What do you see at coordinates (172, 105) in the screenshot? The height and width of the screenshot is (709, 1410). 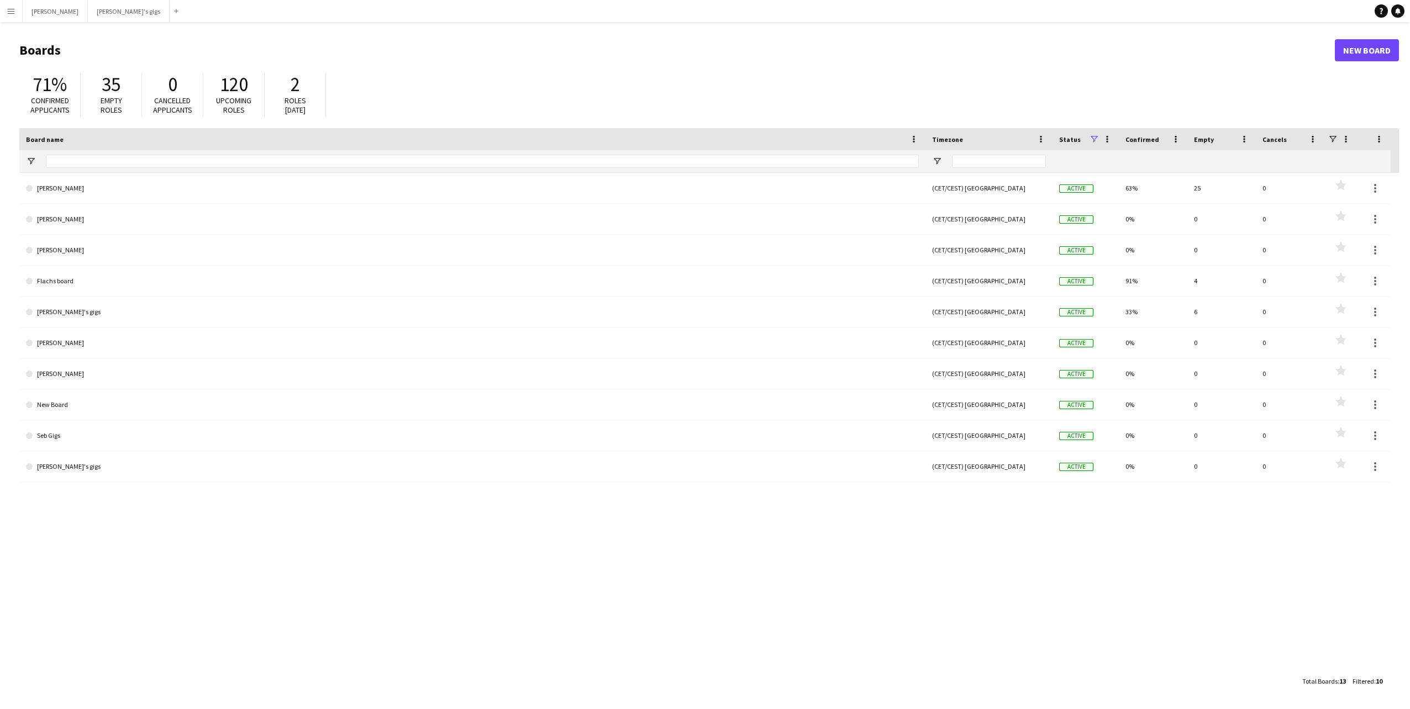 I see `span: Cancelled applicants` at bounding box center [172, 105].